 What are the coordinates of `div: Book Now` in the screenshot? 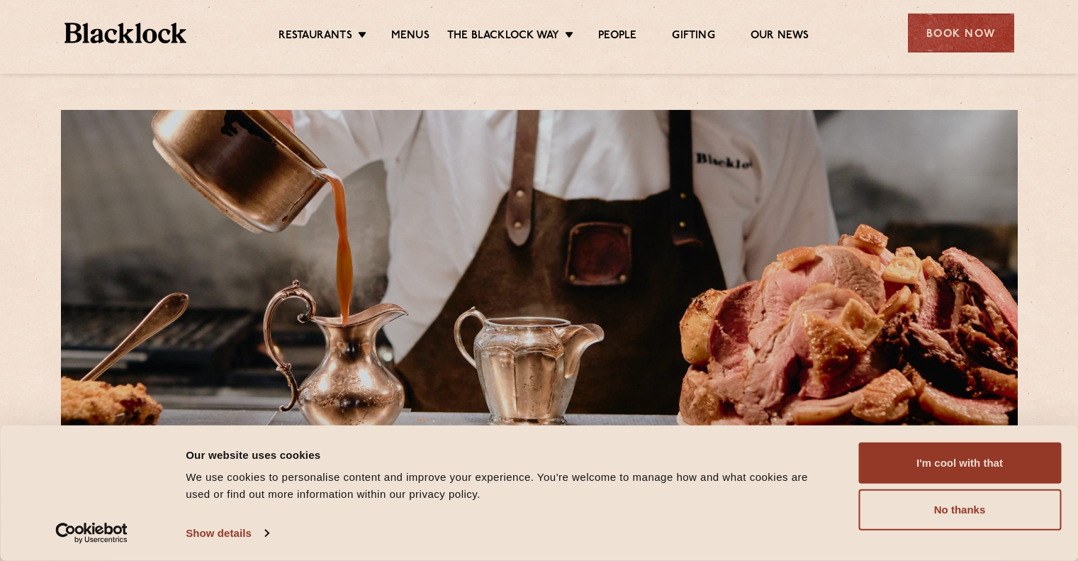 It's located at (961, 33).